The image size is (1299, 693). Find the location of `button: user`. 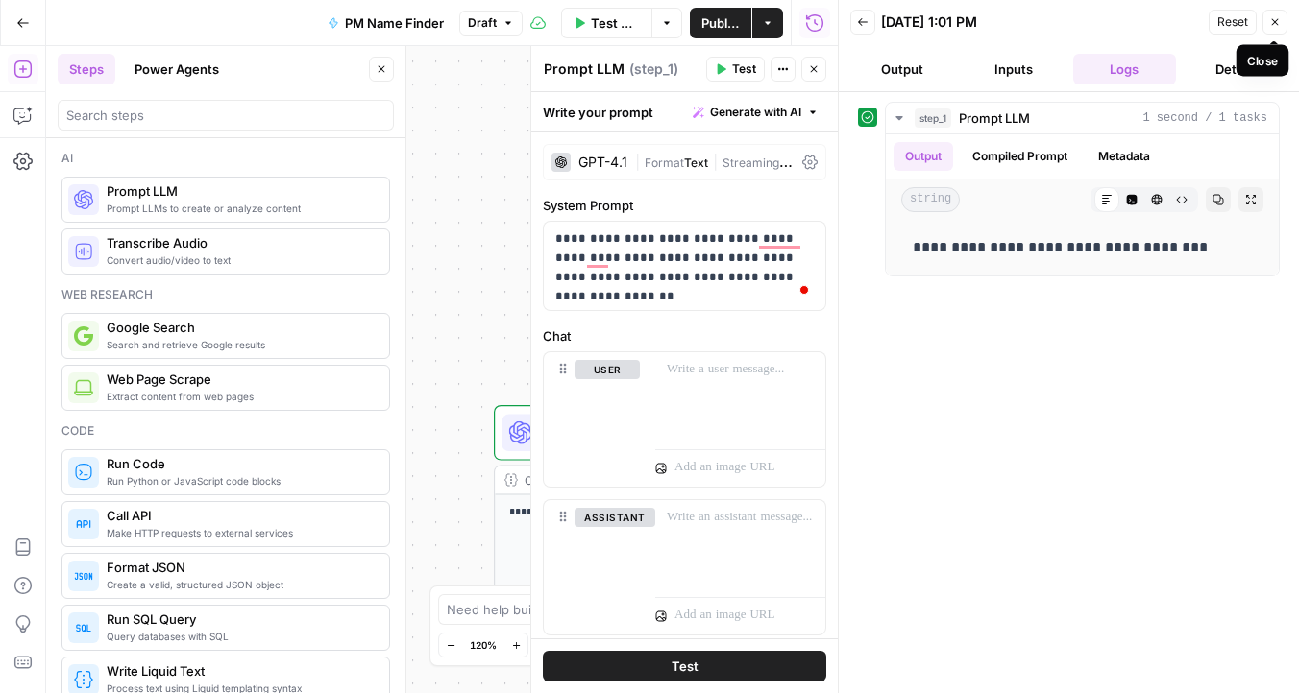

button: user is located at coordinates (607, 370).